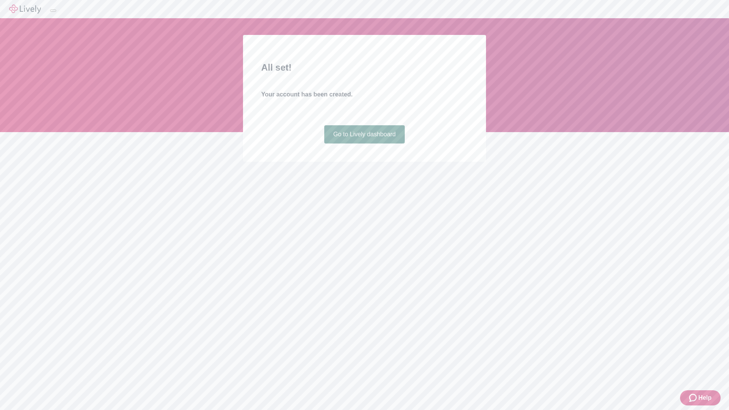 The image size is (729, 410). I want to click on h2: All set!, so click(364, 68).